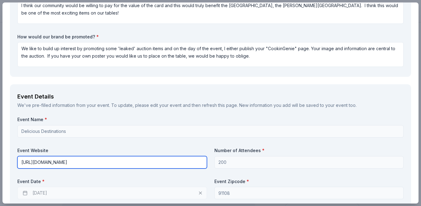 This screenshot has height=206, width=421. I want to click on div: Event Details, so click(210, 97).